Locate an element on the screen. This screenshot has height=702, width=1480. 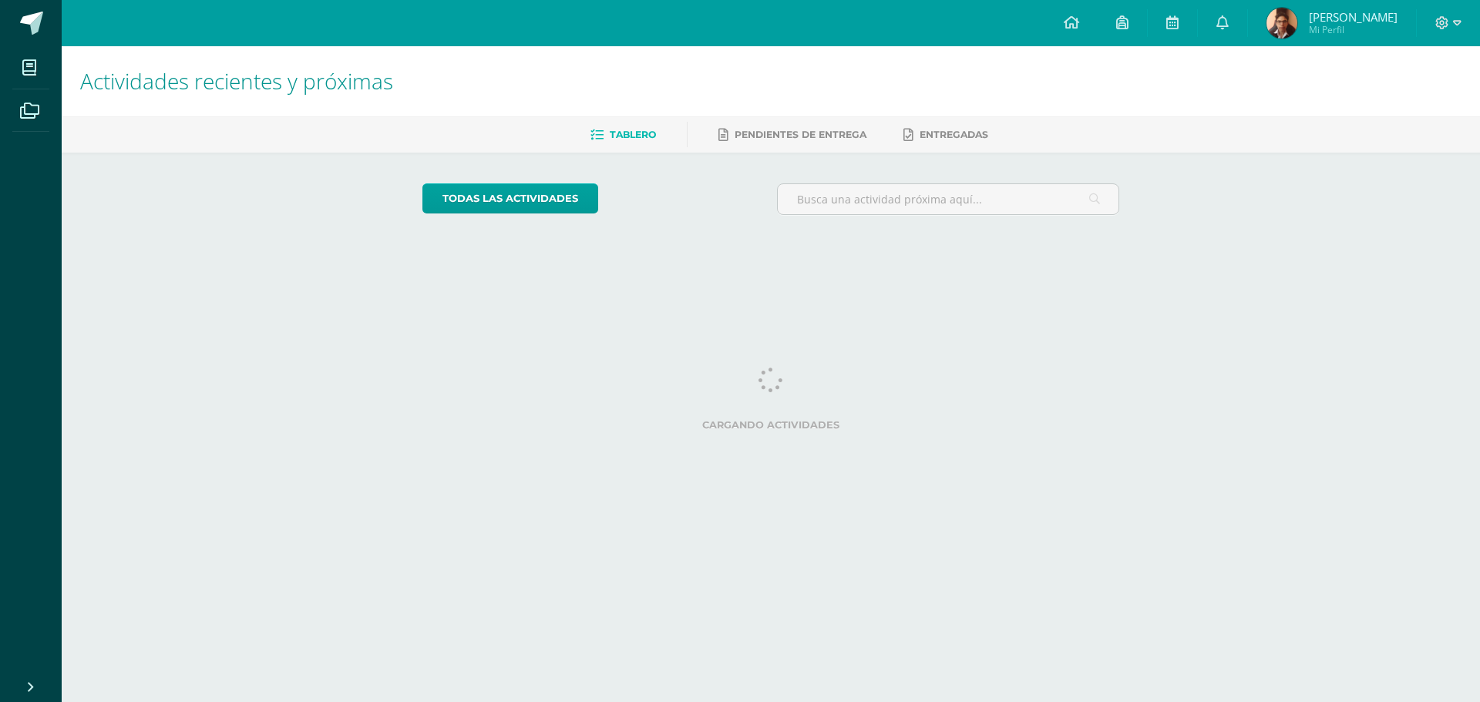
span: Pendientes de entrega is located at coordinates (800, 134).